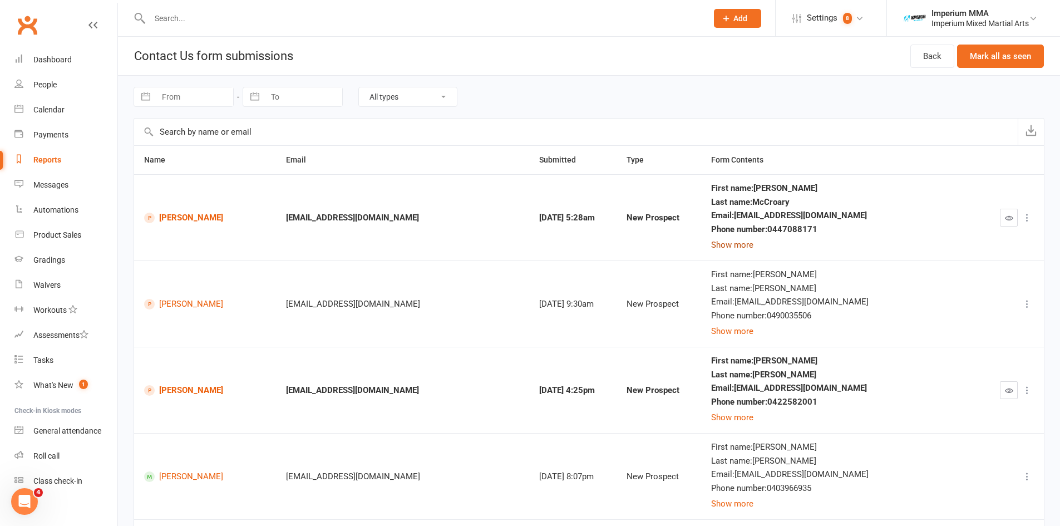  What do you see at coordinates (576, 132) in the screenshot?
I see `input: Search by name or email` at bounding box center [576, 132].